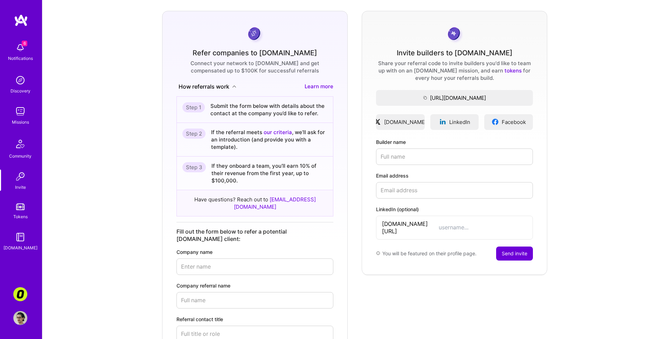 The width and height of the screenshot is (667, 339). Describe the element at coordinates (194, 133) in the screenshot. I see `div: Step 2` at that location.